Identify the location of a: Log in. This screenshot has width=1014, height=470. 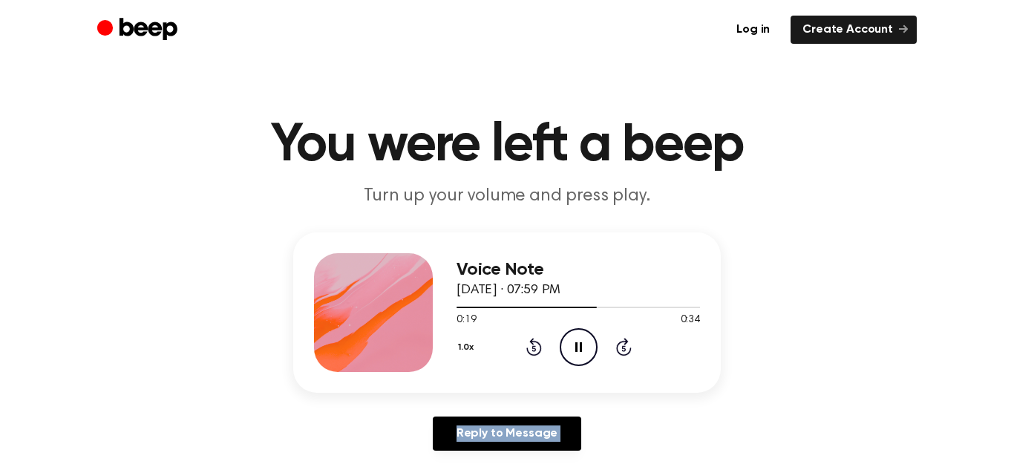
(753, 30).